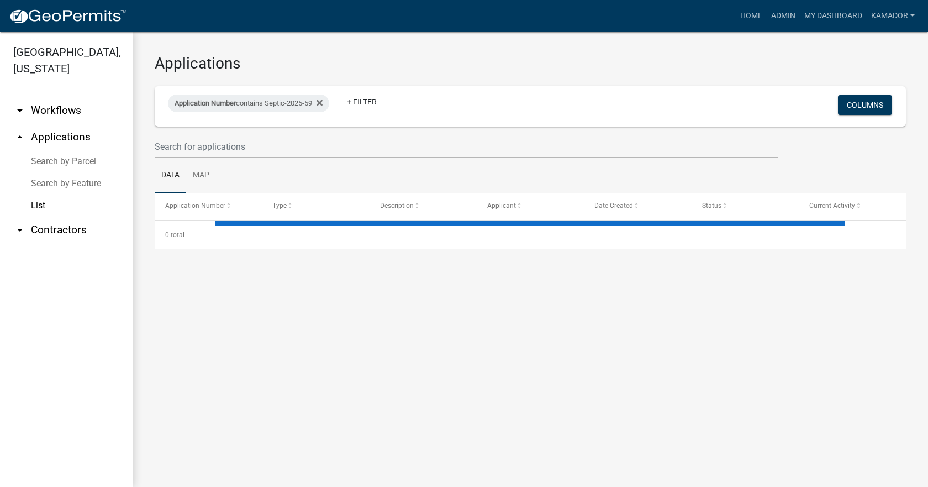  What do you see at coordinates (466, 146) in the screenshot?
I see `input: Search for applications` at bounding box center [466, 146].